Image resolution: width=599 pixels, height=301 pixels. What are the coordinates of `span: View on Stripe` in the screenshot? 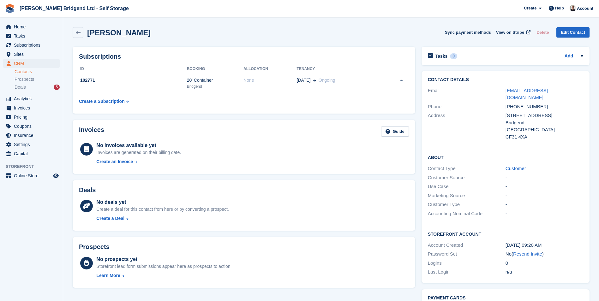 It's located at (510, 33).